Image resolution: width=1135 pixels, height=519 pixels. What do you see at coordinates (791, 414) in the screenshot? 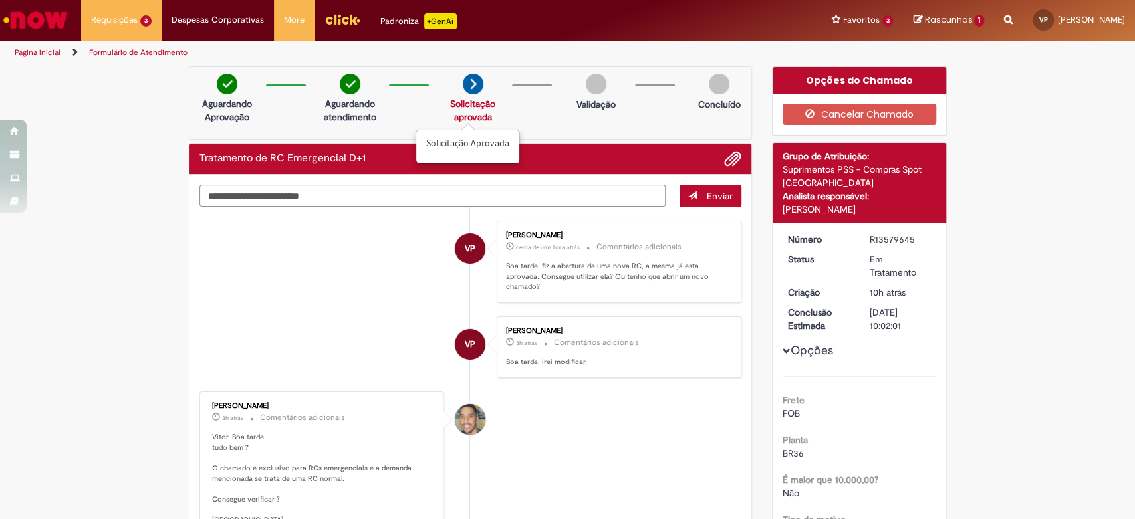
I see `span: FOB` at bounding box center [791, 414].